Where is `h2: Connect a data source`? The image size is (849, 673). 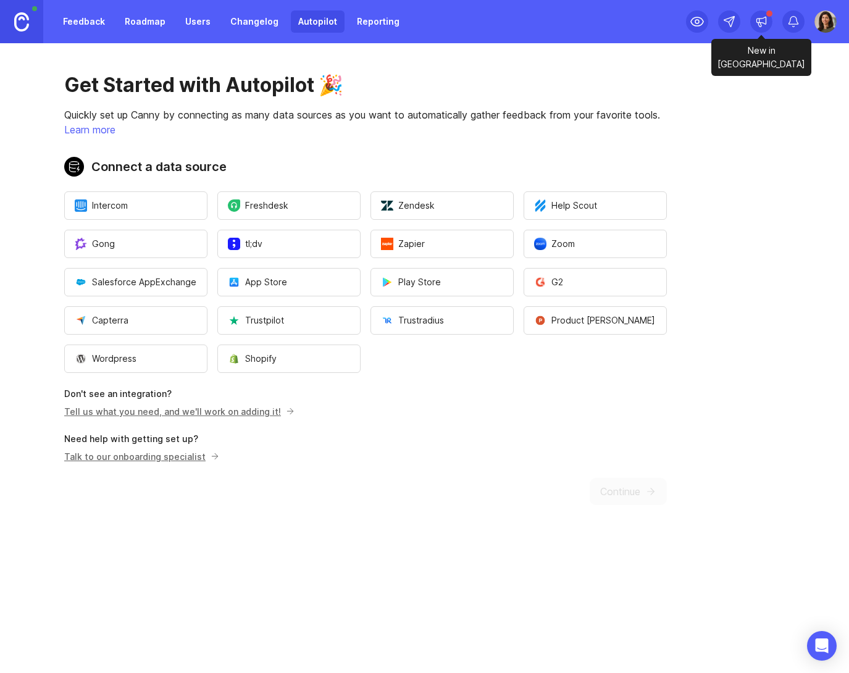
h2: Connect a data source is located at coordinates (366, 167).